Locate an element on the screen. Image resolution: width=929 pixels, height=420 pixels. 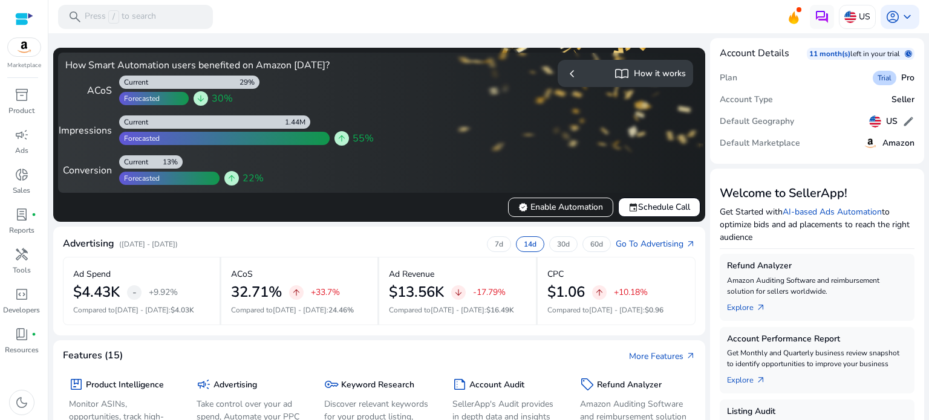
h2: 32.71% is located at coordinates (256, 292).